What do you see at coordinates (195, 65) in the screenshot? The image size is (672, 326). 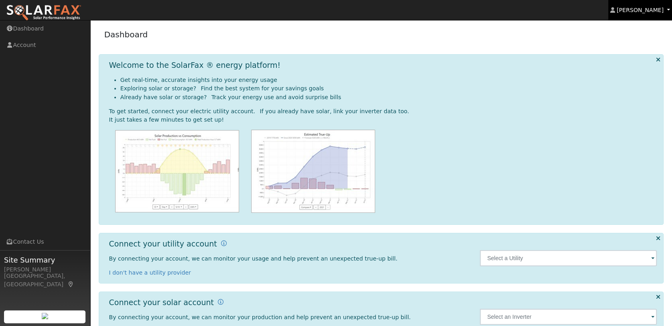 I see `h1: Welcome to the SolarFax ® energy platform!` at bounding box center [195, 65].